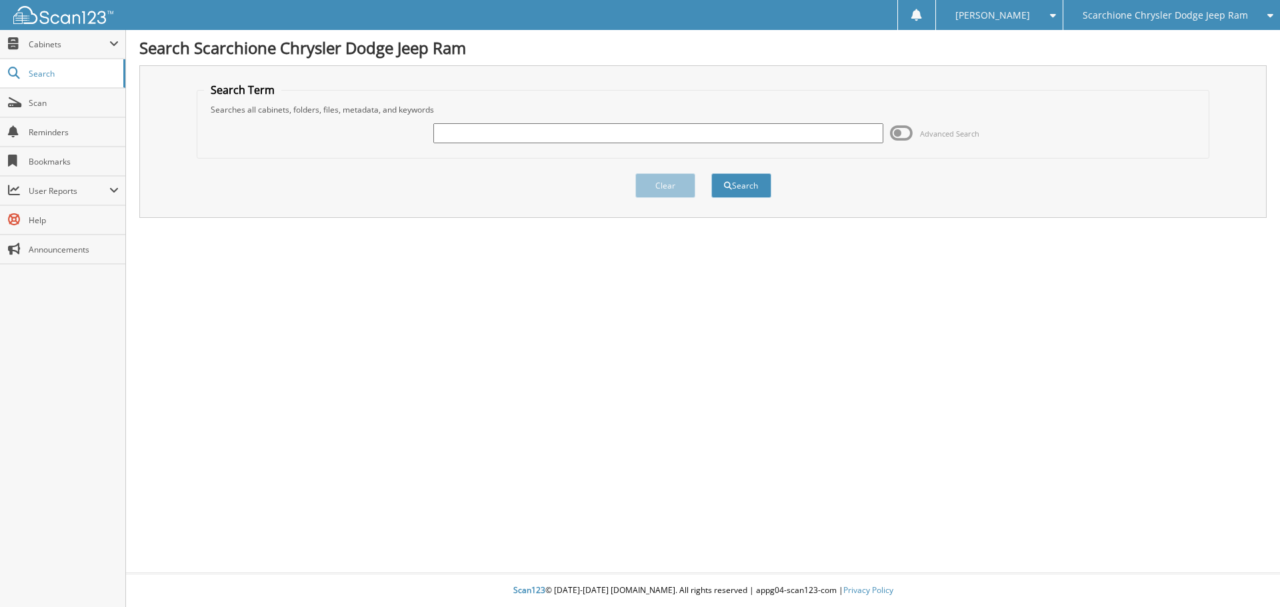 The width and height of the screenshot is (1280, 607). What do you see at coordinates (73, 161) in the screenshot?
I see `span: Bookmarks` at bounding box center [73, 161].